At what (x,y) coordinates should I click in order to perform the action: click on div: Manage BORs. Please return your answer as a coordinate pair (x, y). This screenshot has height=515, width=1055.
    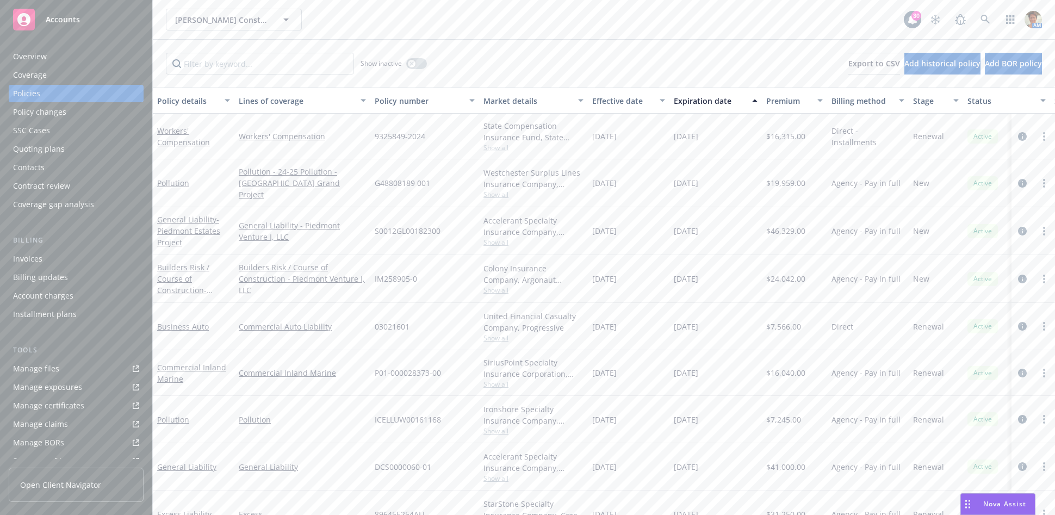
    Looking at the image, I should click on (39, 443).